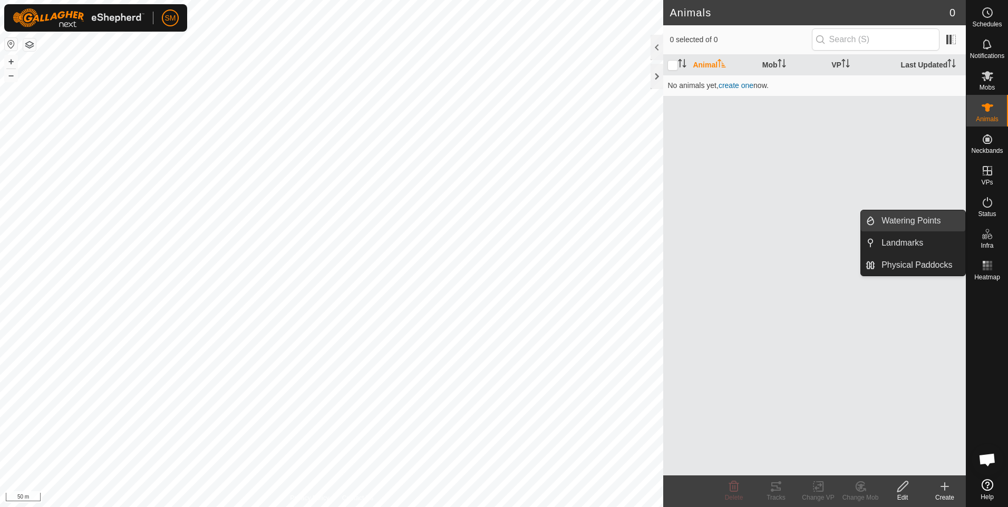 Image resolution: width=1008 pixels, height=507 pixels. I want to click on span: Notifications, so click(987, 56).